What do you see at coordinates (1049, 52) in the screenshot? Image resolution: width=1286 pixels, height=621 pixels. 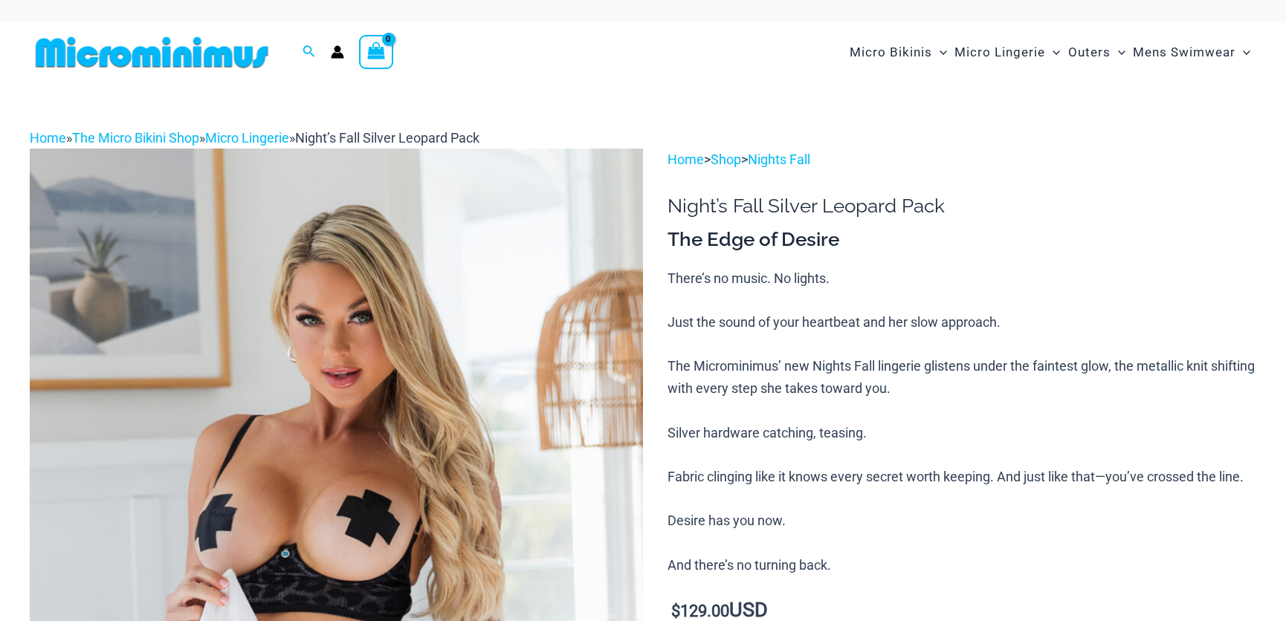 I see `nav: Site Navigation` at bounding box center [1049, 52].